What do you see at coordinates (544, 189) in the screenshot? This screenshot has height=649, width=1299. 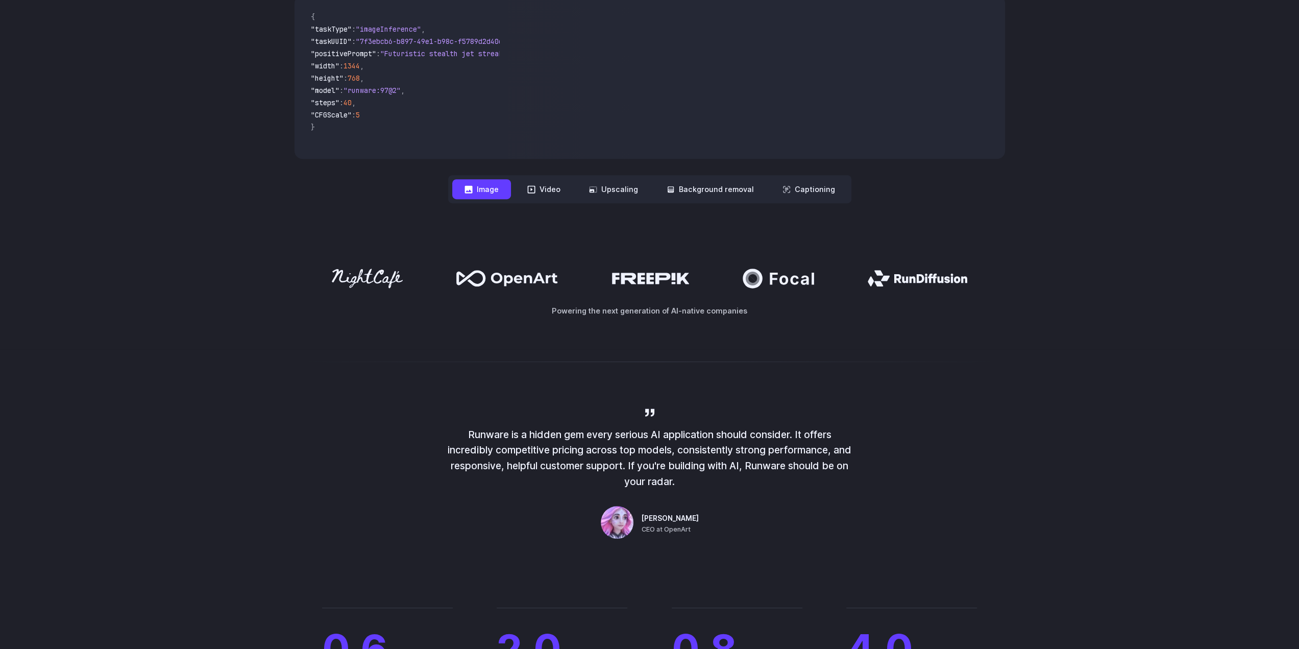 I see `button: Video` at bounding box center [544, 189].